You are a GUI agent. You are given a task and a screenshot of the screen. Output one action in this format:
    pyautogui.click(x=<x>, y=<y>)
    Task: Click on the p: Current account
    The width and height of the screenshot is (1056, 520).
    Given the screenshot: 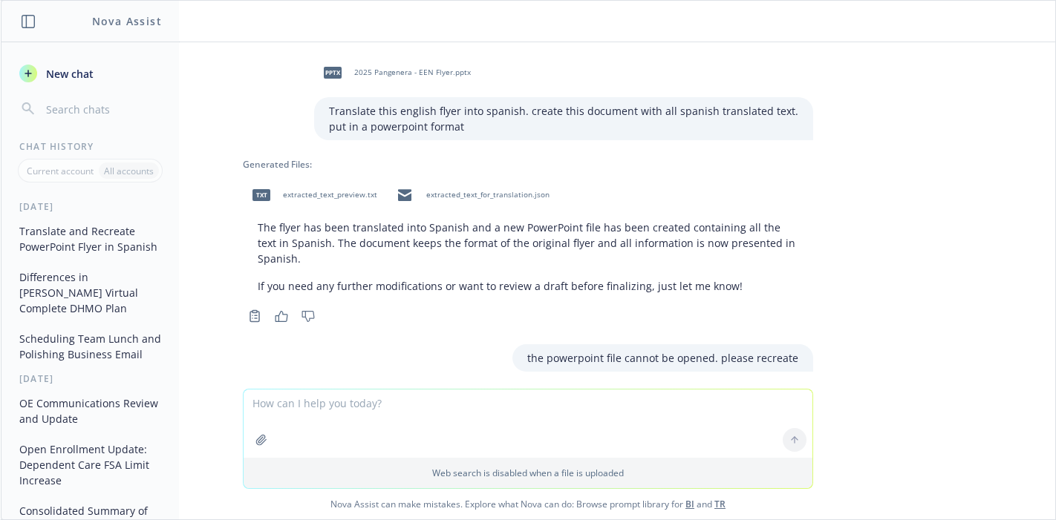 What is the action you would take?
    pyautogui.click(x=60, y=171)
    